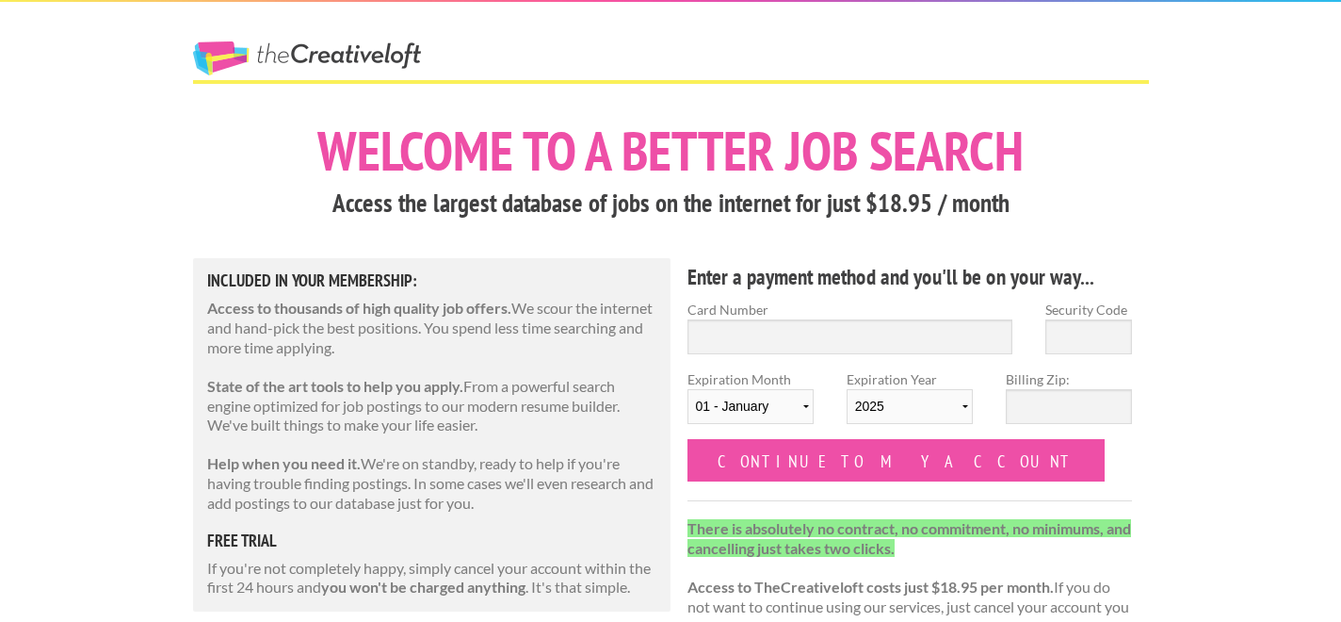 The height and width of the screenshot is (622, 1341). I want to click on label: Security Code, so click(1089, 309).